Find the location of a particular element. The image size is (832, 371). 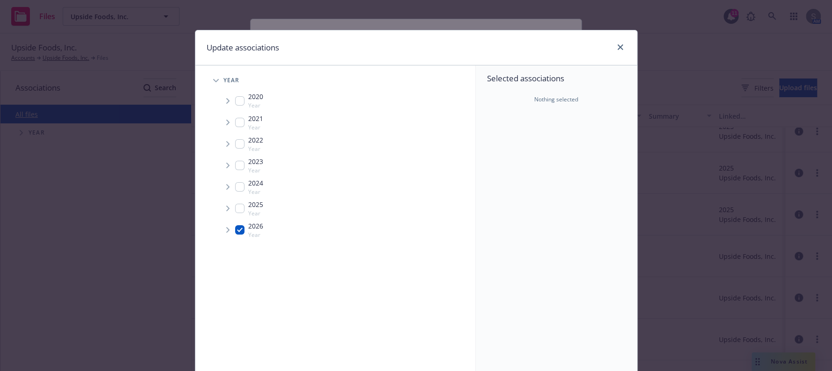

h1: Update associations is located at coordinates (243, 48).